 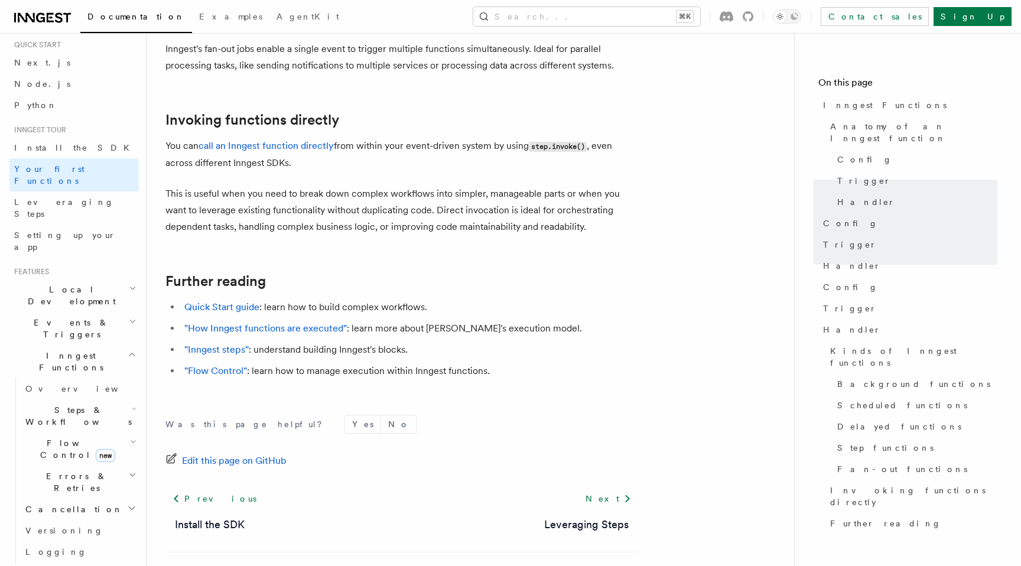 I want to click on a: Inngest Functions, so click(x=907, y=105).